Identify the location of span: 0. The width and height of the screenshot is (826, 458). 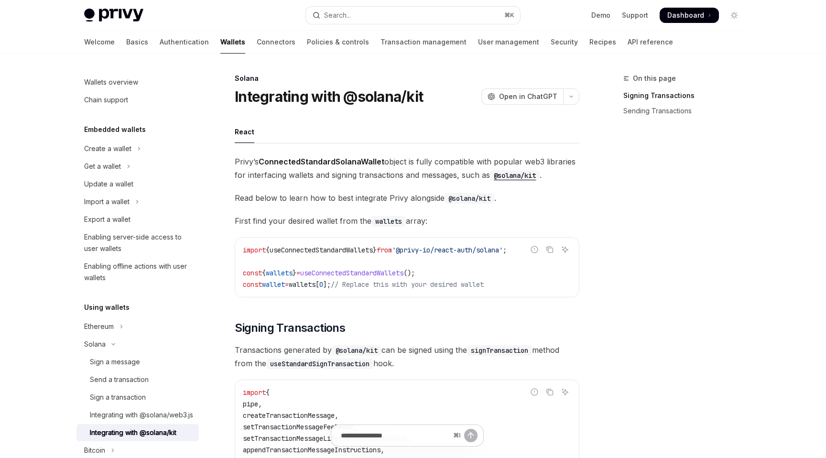
(321, 284).